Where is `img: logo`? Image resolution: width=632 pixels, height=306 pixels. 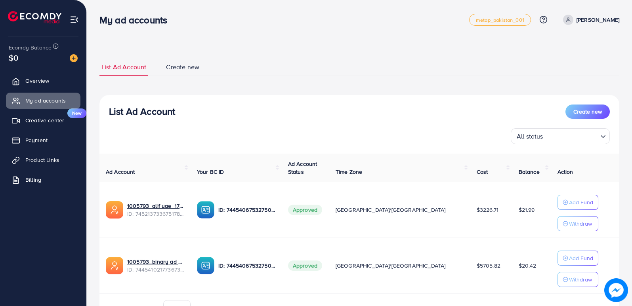 img: logo is located at coordinates (34, 17).